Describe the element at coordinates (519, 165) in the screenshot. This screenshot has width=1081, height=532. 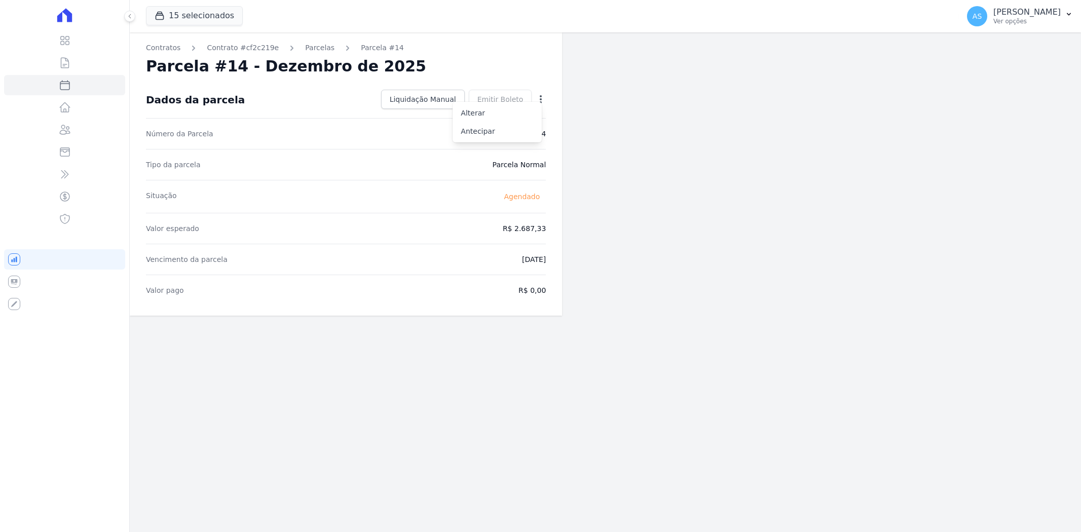
I see `dd: Parcela Normal` at that location.